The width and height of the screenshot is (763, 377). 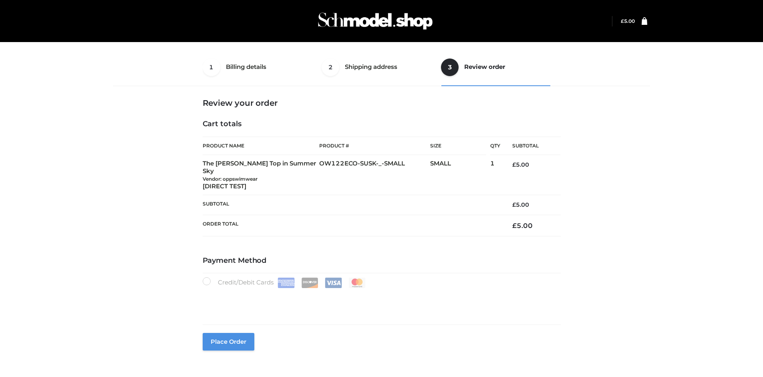 I want to click on img: Schmodel Admin 964, so click(x=375, y=21).